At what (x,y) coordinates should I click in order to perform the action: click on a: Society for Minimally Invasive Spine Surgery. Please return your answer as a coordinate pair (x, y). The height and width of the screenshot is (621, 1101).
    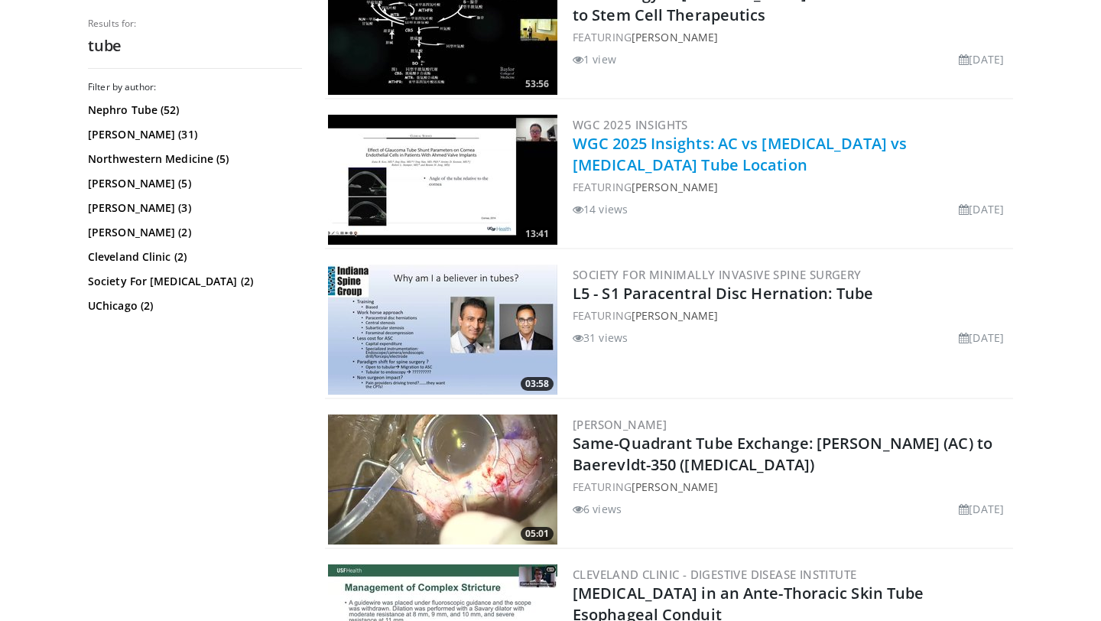
    Looking at the image, I should click on (717, 274).